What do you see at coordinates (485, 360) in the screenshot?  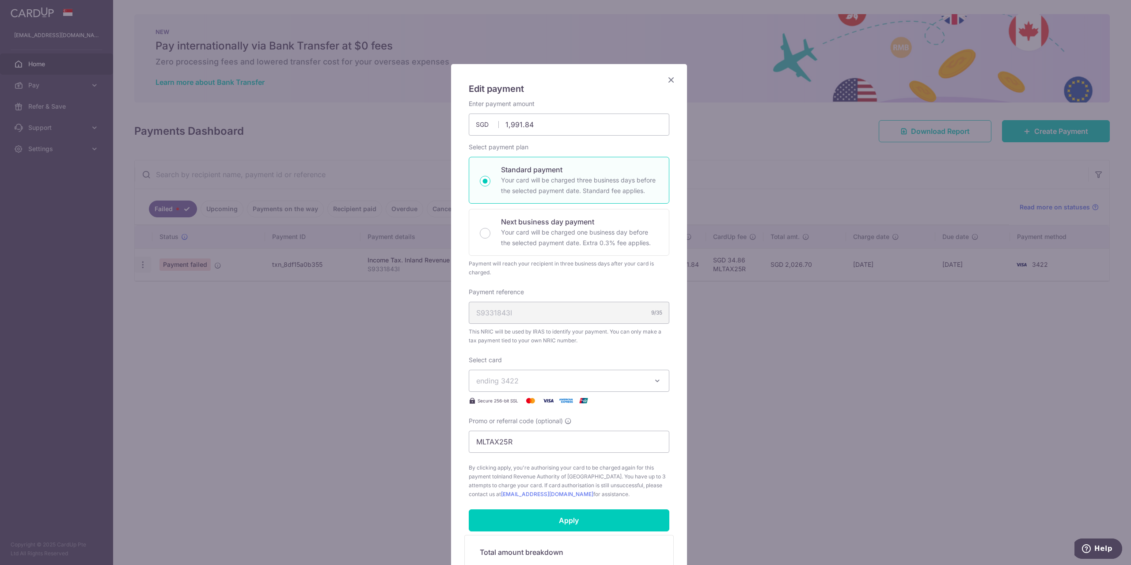 I see `label: Select card` at bounding box center [485, 360].